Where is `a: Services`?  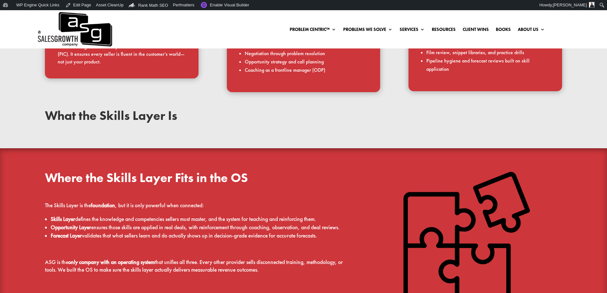 a: Services is located at coordinates (412, 31).